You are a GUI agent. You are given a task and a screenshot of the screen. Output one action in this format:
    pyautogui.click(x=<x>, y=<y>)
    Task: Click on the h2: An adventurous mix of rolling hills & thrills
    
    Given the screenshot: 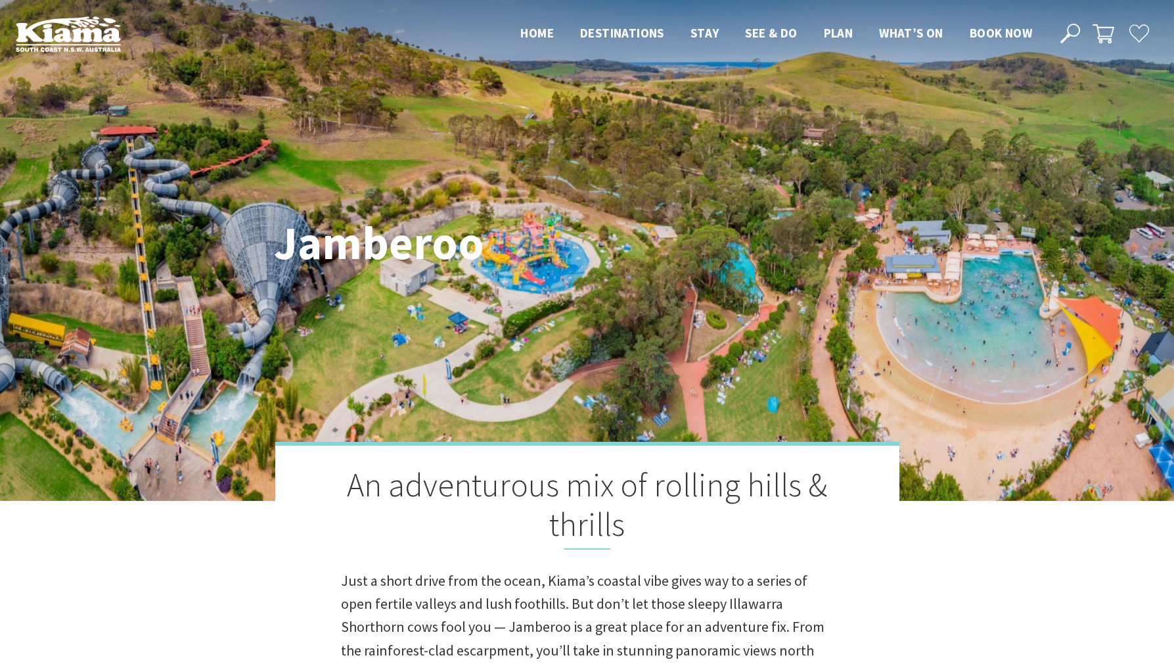 What is the action you would take?
    pyautogui.click(x=587, y=507)
    